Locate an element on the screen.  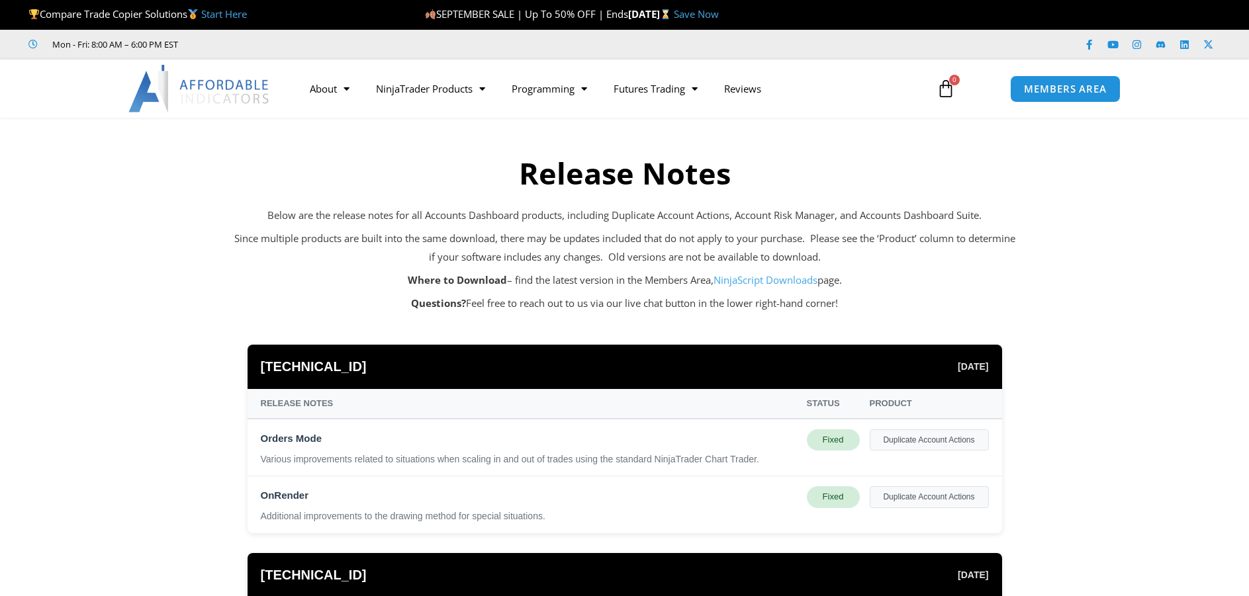
p: Feel free to reach out to us via our live chat button in the lower right-hand corner! is located at coordinates (625, 304).